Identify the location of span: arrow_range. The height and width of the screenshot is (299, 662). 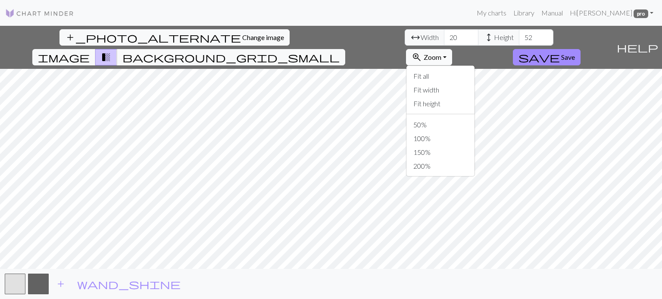
(415, 37).